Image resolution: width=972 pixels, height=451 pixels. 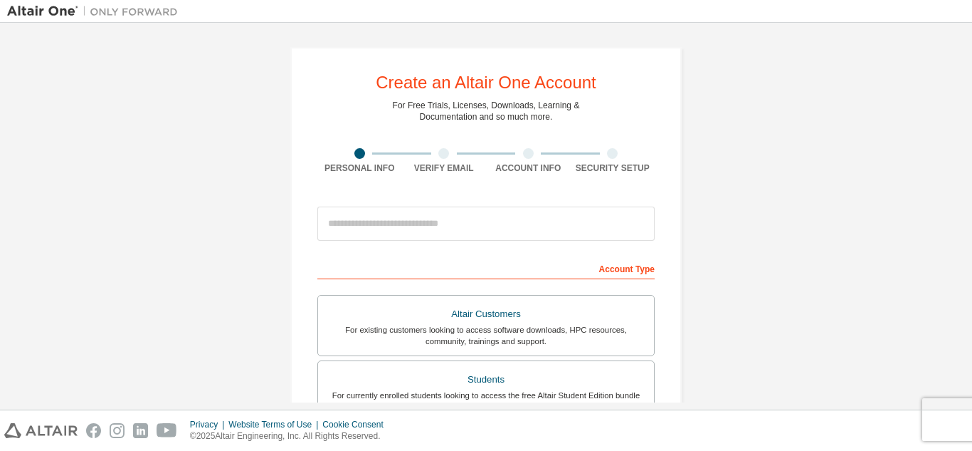 I want to click on img: Altair One, so click(x=96, y=11).